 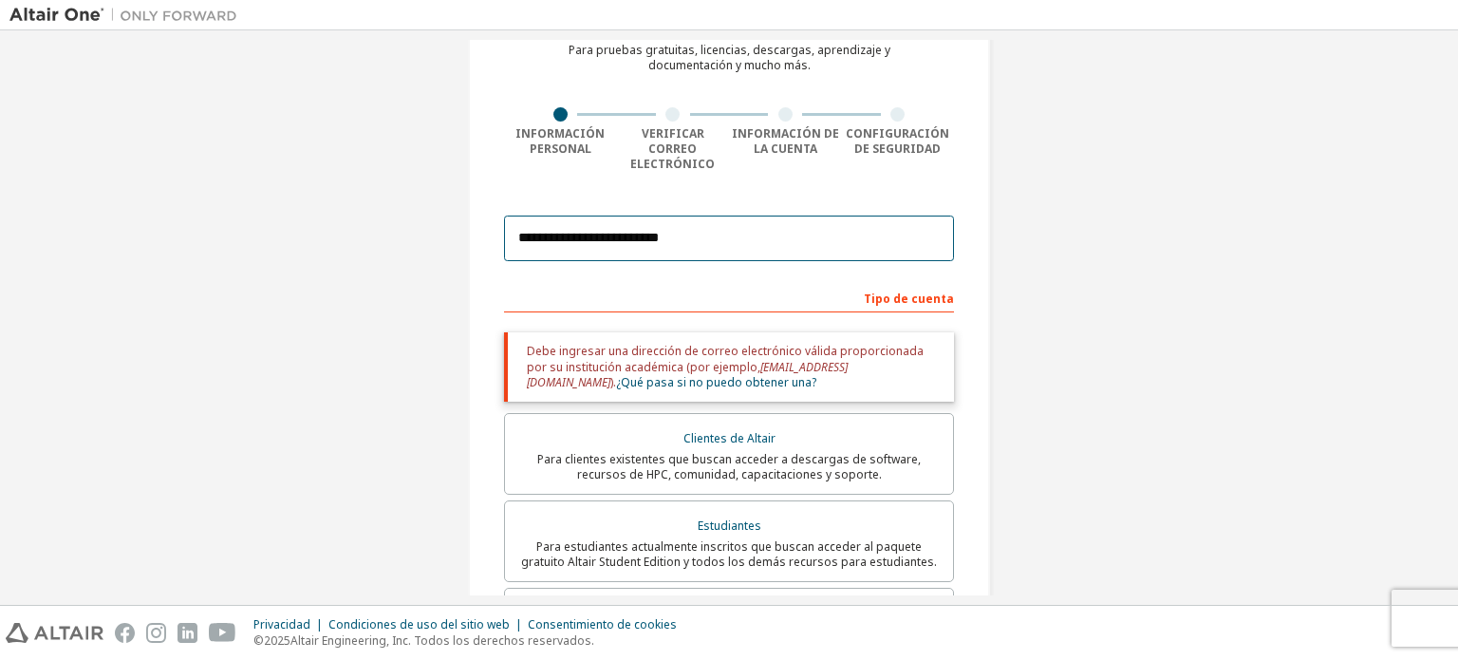 I want to click on font: Estudiantes, so click(x=729, y=525).